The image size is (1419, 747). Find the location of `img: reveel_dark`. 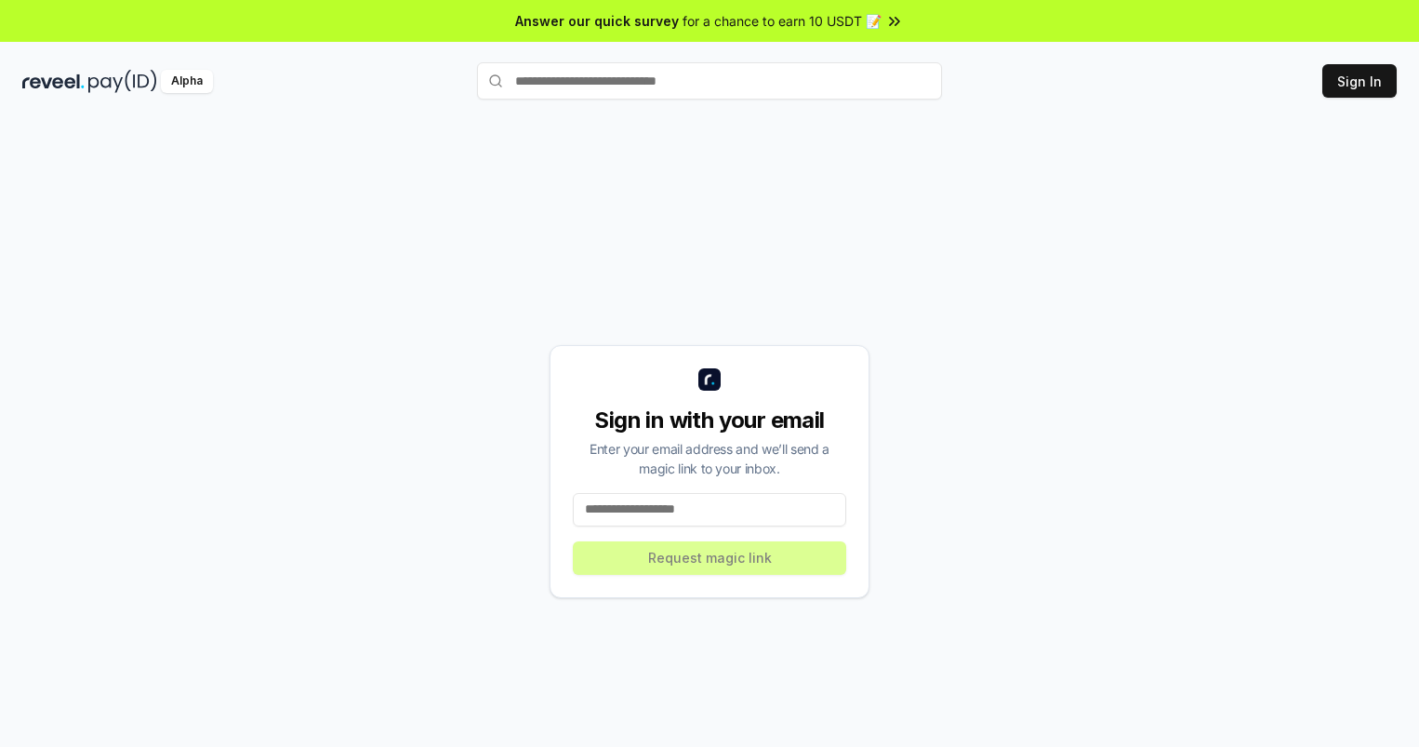

img: reveel_dark is located at coordinates (53, 81).